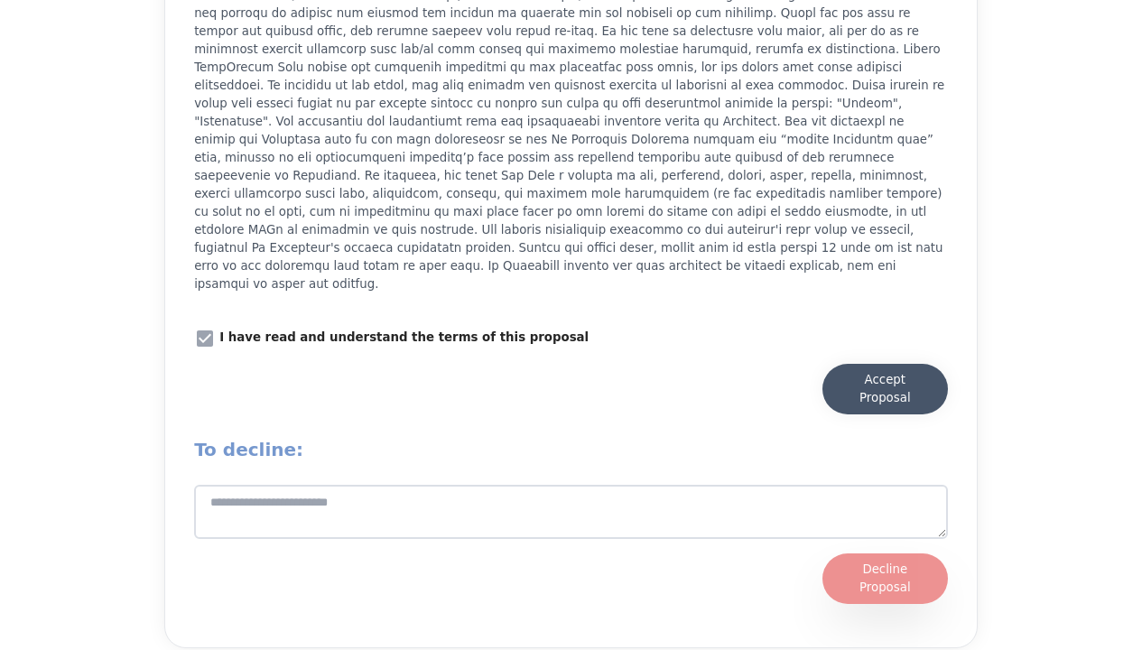 The image size is (1142, 650). What do you see at coordinates (885, 579) in the screenshot?
I see `div: Decline Proposal` at bounding box center [885, 579].